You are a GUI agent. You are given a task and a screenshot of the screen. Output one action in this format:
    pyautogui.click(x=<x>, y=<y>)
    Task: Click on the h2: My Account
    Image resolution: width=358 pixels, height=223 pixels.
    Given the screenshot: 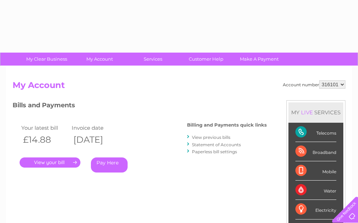 What is the action you would take?
    pyautogui.click(x=179, y=87)
    